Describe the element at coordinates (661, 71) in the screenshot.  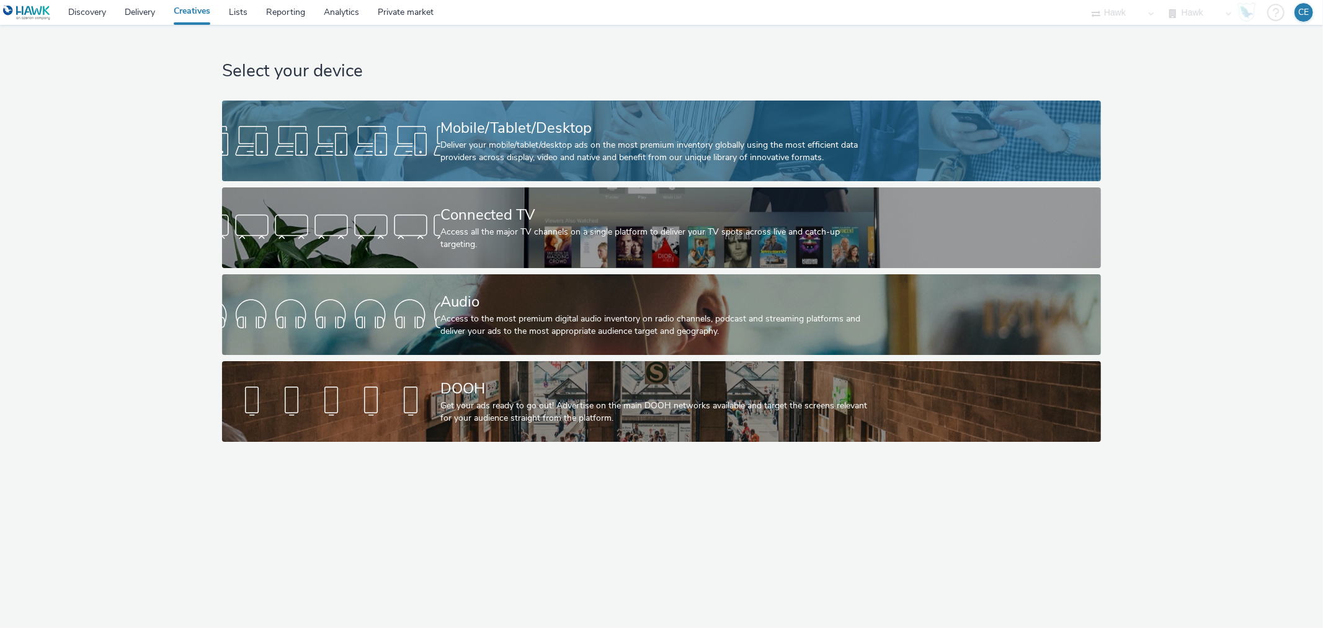
I see `h1: Select your device` at that location.